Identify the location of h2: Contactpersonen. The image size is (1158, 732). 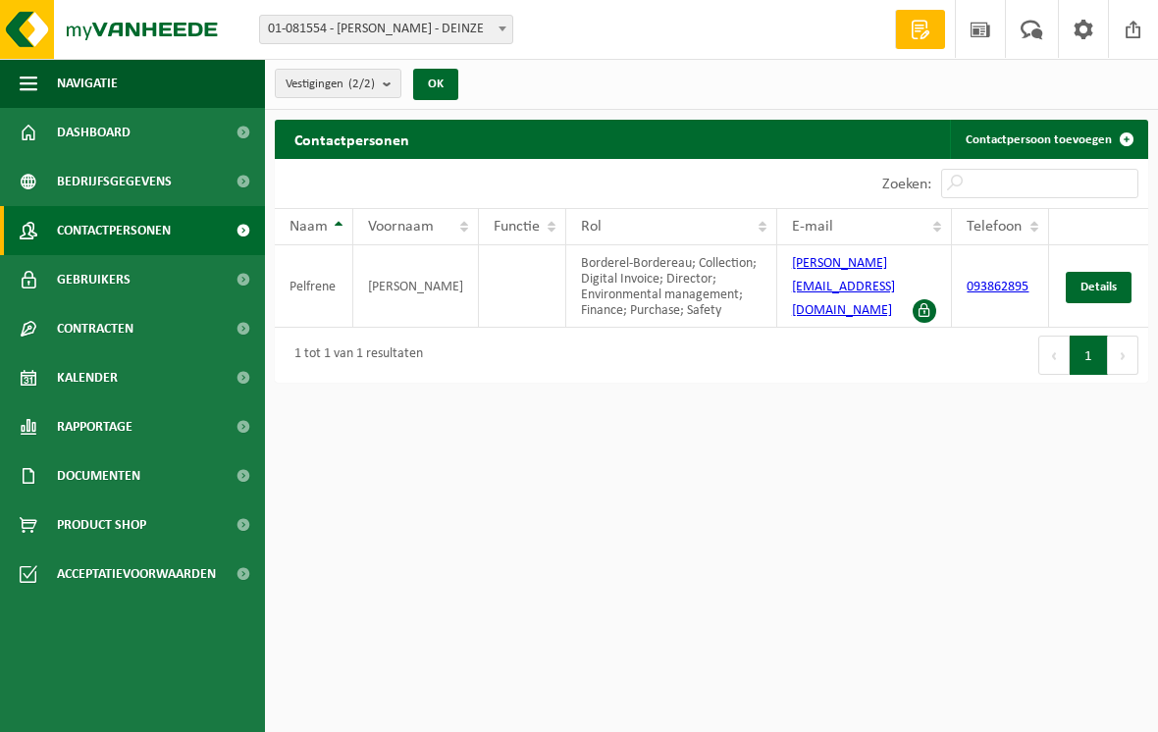
(351, 138).